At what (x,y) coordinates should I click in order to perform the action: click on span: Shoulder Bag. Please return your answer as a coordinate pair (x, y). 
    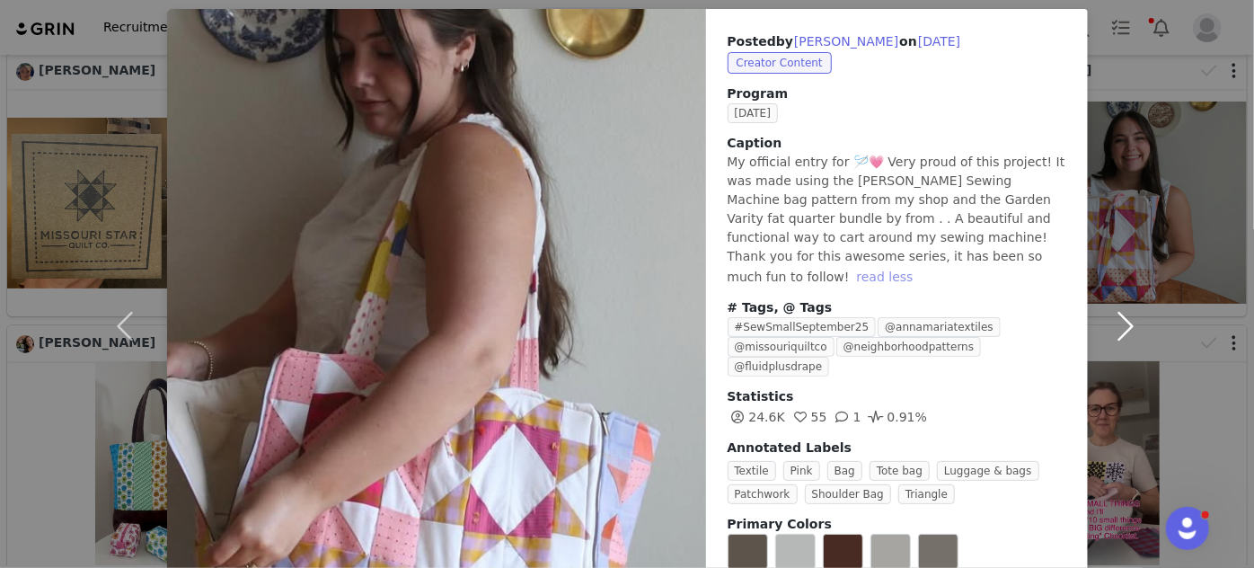
    Looking at the image, I should click on (848, 494).